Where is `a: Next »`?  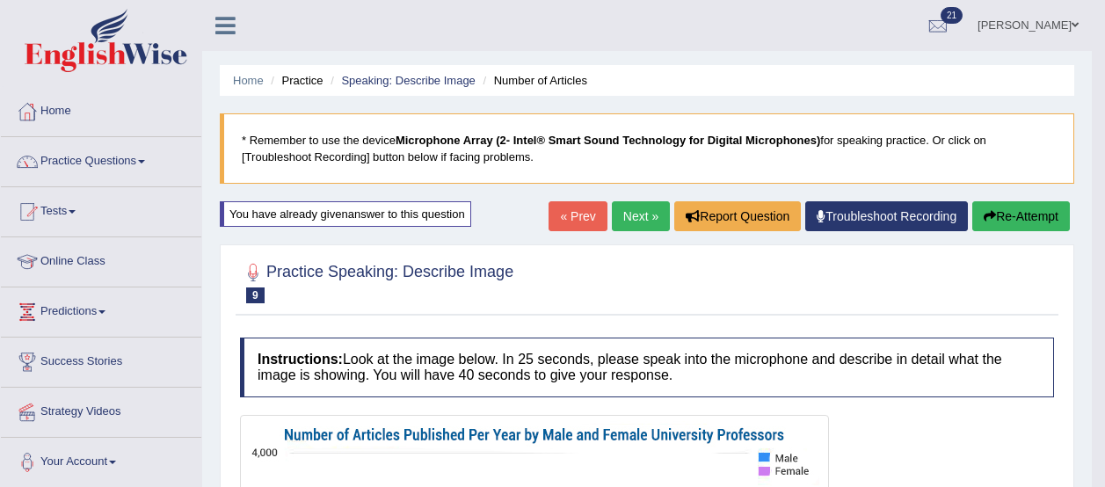 a: Next » is located at coordinates (641, 216).